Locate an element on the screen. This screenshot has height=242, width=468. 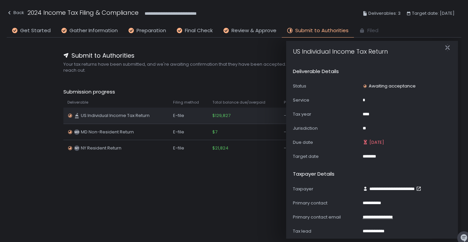
text: MD is located at coordinates (77, 132).